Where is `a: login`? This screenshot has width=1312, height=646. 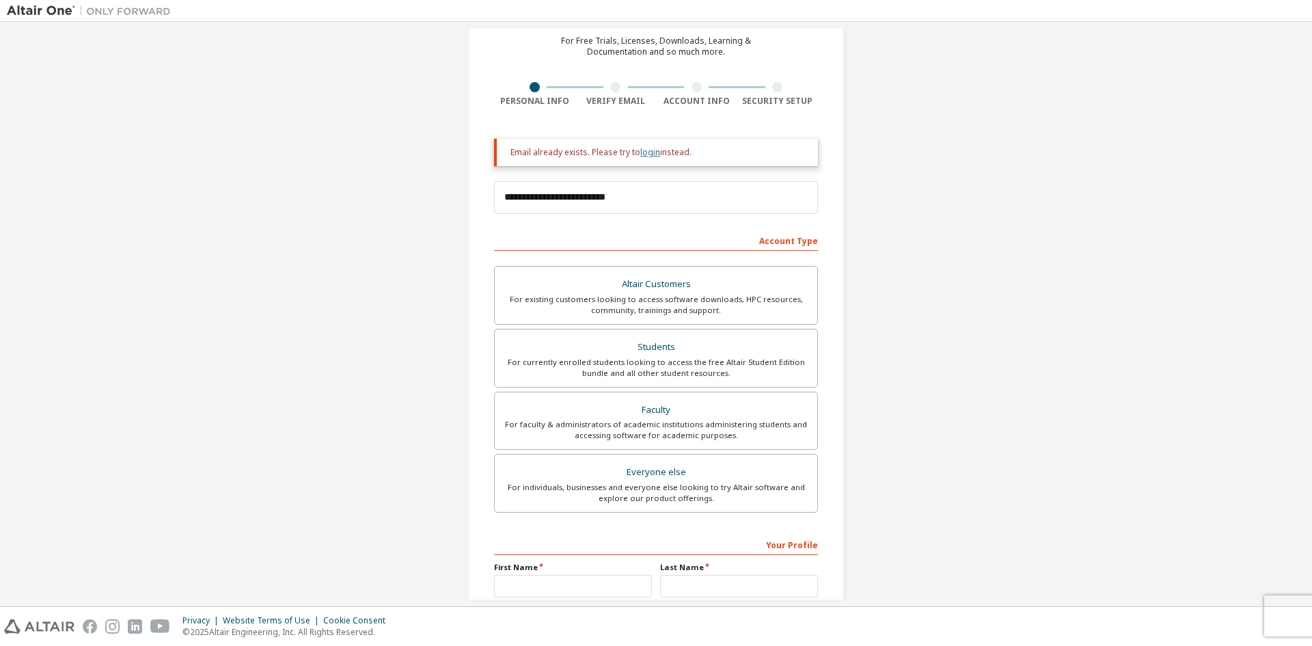 a: login is located at coordinates (650, 152).